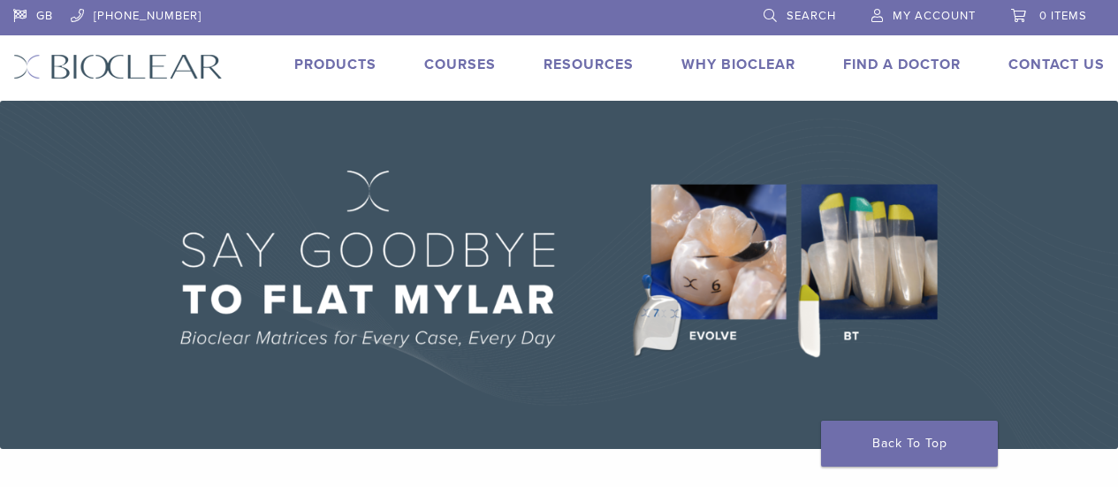  Describe the element at coordinates (335, 64) in the screenshot. I see `a: Products` at that location.